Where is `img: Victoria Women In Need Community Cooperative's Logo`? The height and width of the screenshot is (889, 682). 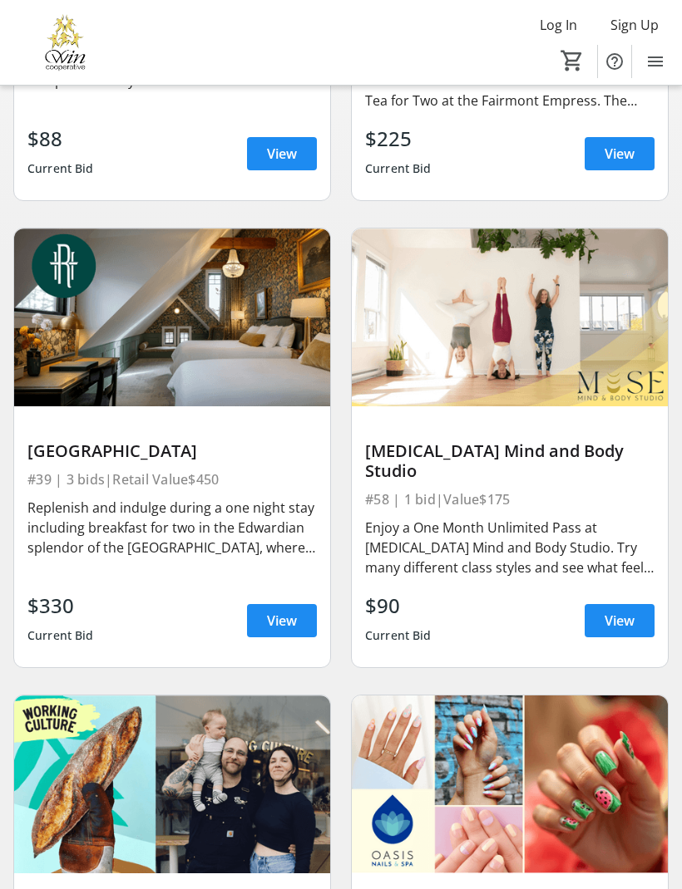
img: Victoria Women In Need Community Cooperative's Logo is located at coordinates (65, 42).